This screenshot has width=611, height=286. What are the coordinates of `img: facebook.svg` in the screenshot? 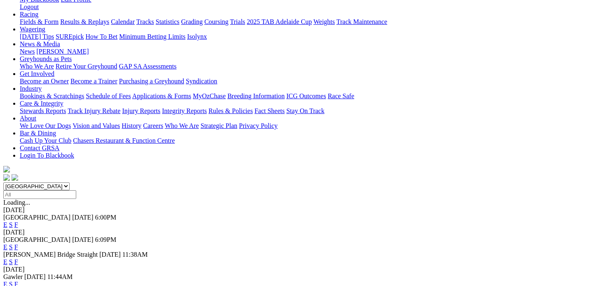 It's located at (7, 177).